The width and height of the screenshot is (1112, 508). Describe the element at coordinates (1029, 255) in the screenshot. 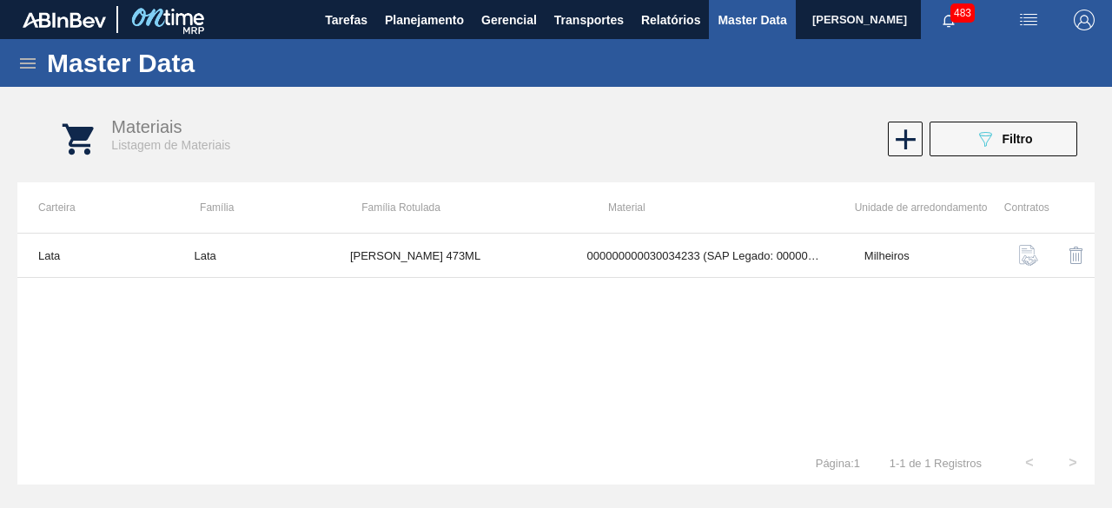

I see `button: contract-icon` at that location.